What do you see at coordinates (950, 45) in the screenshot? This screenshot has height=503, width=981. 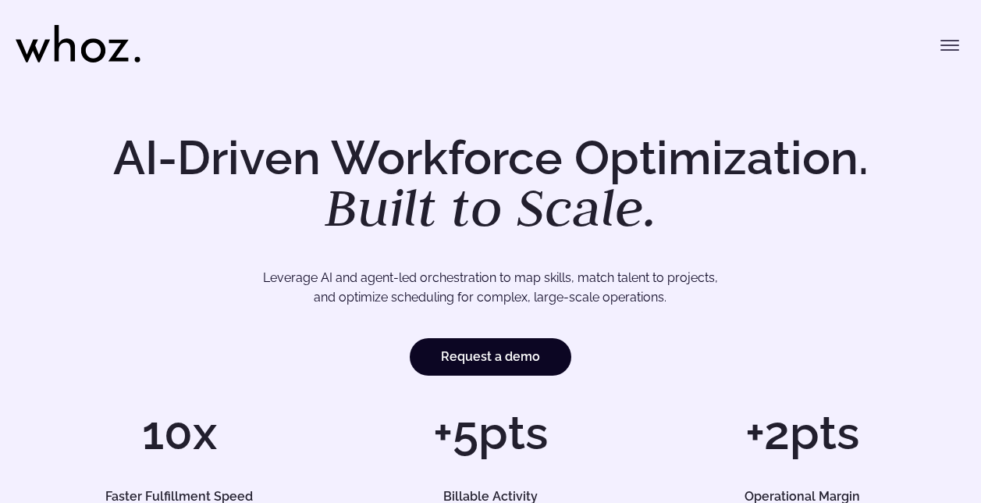 I see `button: Toggle menu` at bounding box center [950, 45].